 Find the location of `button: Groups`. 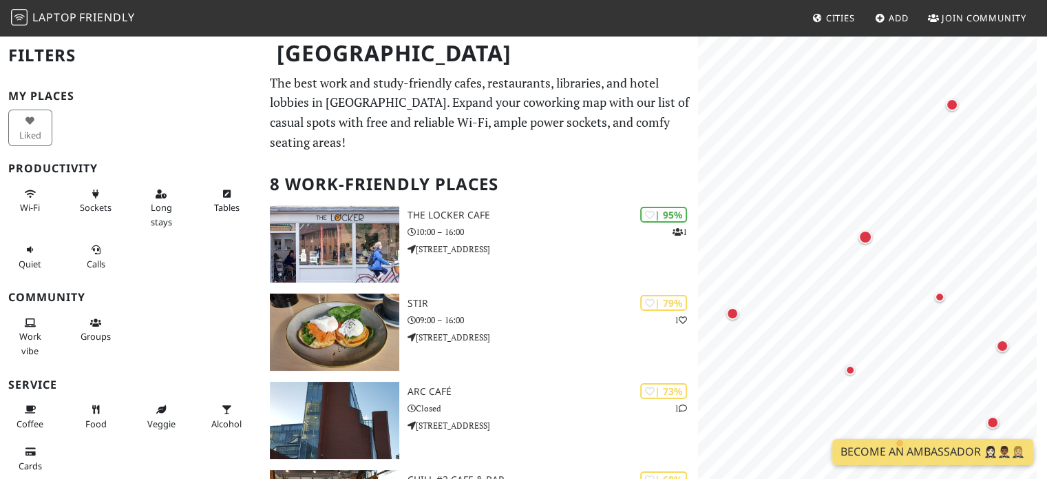

button: Groups is located at coordinates (96, 329).